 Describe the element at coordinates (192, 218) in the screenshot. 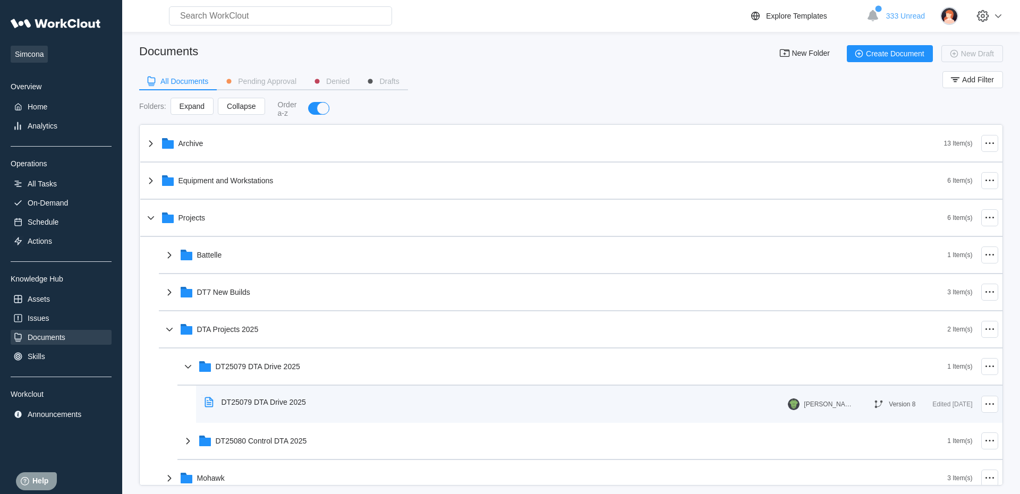

I see `div: Projects` at that location.